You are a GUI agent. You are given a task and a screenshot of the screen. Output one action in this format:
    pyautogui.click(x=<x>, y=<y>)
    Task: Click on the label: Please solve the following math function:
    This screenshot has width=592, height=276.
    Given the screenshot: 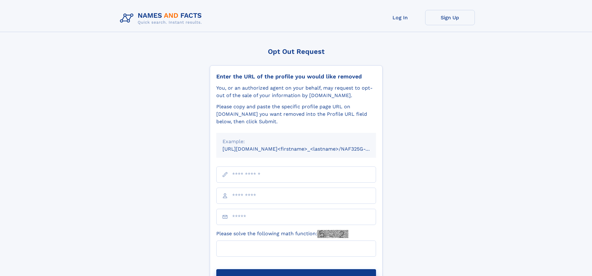 What is the action you would take?
    pyautogui.click(x=282, y=234)
    